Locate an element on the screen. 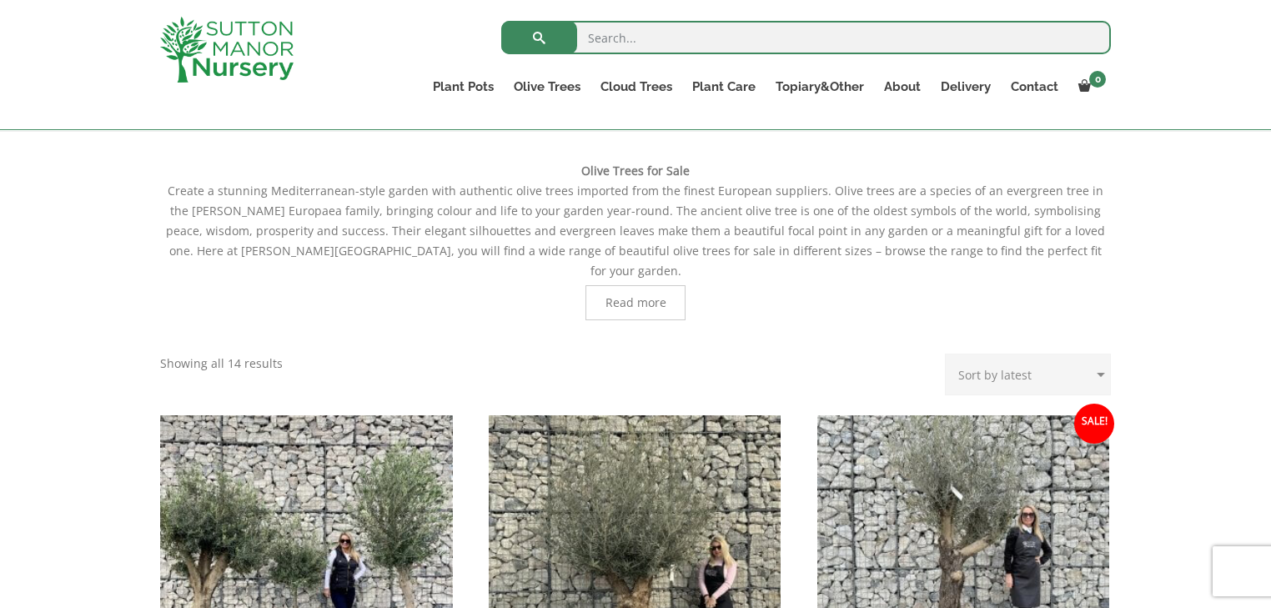 The height and width of the screenshot is (608, 1271). div: Create a stunning Mediterranean-style garden with authentic olive trees imported from the finest ... is located at coordinates (635, 240).